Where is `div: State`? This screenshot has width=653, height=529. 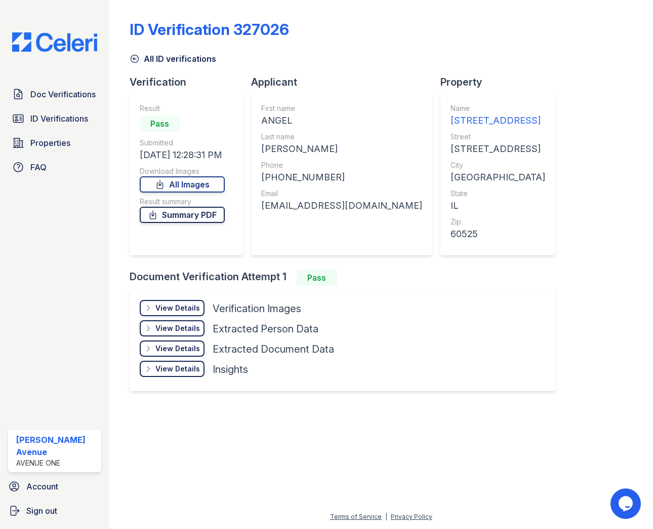
div: State is located at coordinates (498, 193).